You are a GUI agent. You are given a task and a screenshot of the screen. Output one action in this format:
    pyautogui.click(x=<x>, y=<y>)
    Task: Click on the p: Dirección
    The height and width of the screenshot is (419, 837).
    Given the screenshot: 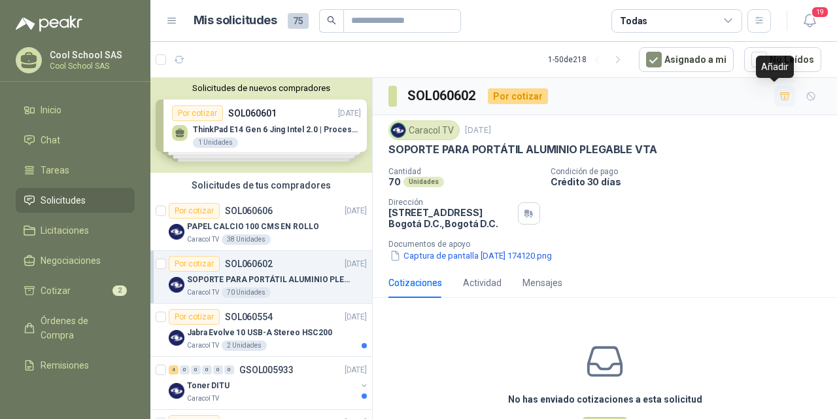 What is the action you would take?
    pyautogui.click(x=451, y=202)
    